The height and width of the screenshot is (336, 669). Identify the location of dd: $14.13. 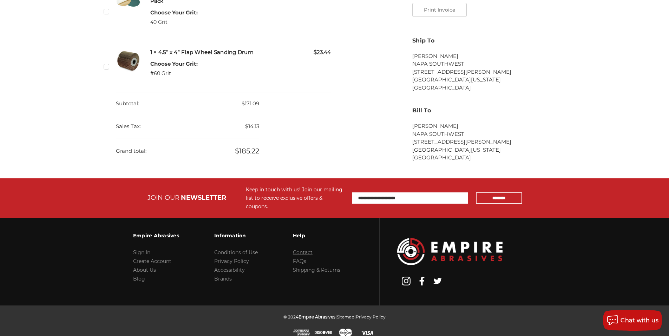
(187, 127).